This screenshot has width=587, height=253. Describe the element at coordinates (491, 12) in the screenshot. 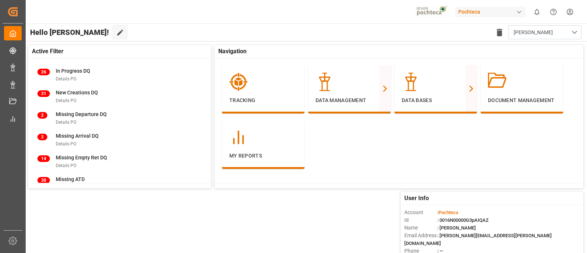

I see `div: Pochteca` at that location.